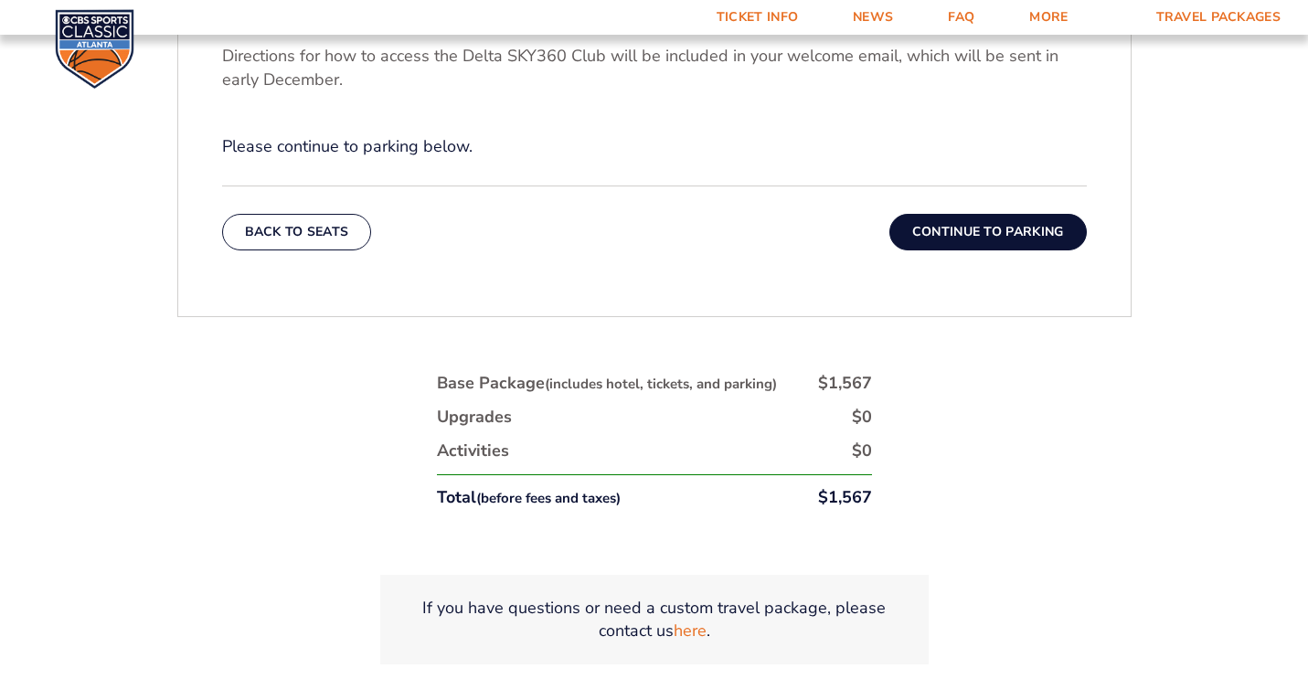 The width and height of the screenshot is (1308, 700). Describe the element at coordinates (654, 620) in the screenshot. I see `p: If you have questions or need a custom travel package, please contact us .` at that location.